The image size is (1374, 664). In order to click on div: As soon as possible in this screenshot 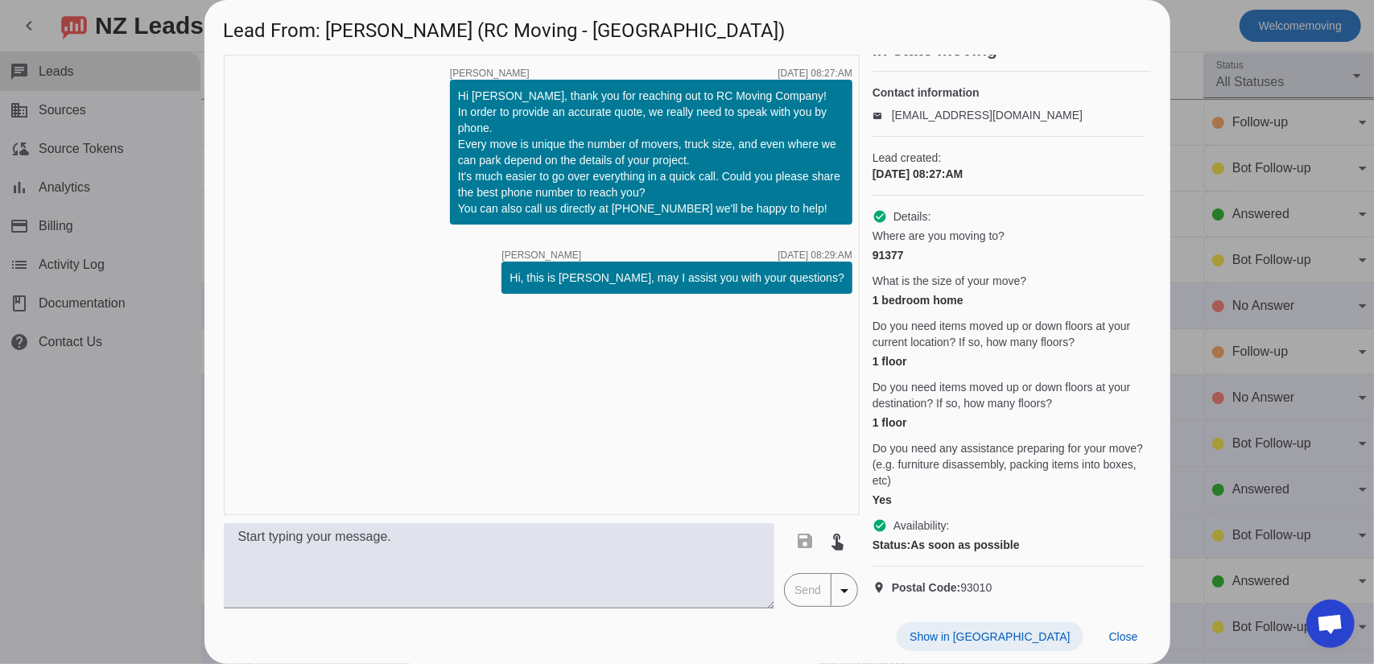, I will do `click(1009, 545)`.